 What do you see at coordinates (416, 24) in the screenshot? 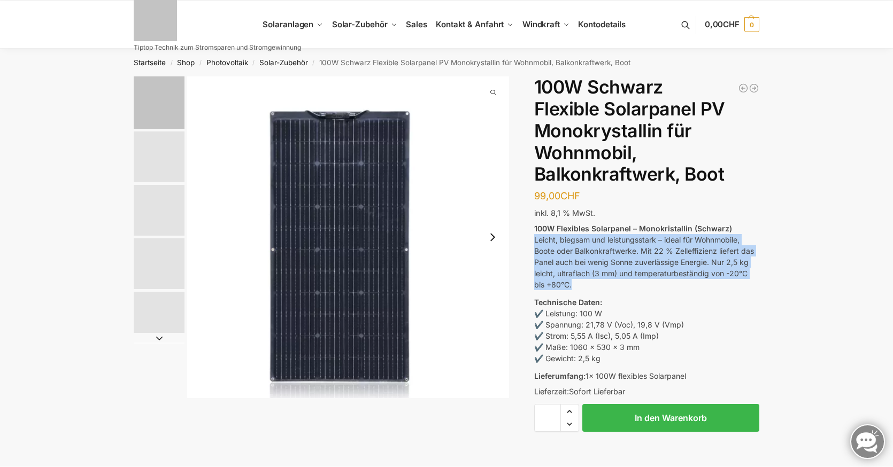
I see `span: Sales` at bounding box center [416, 24].